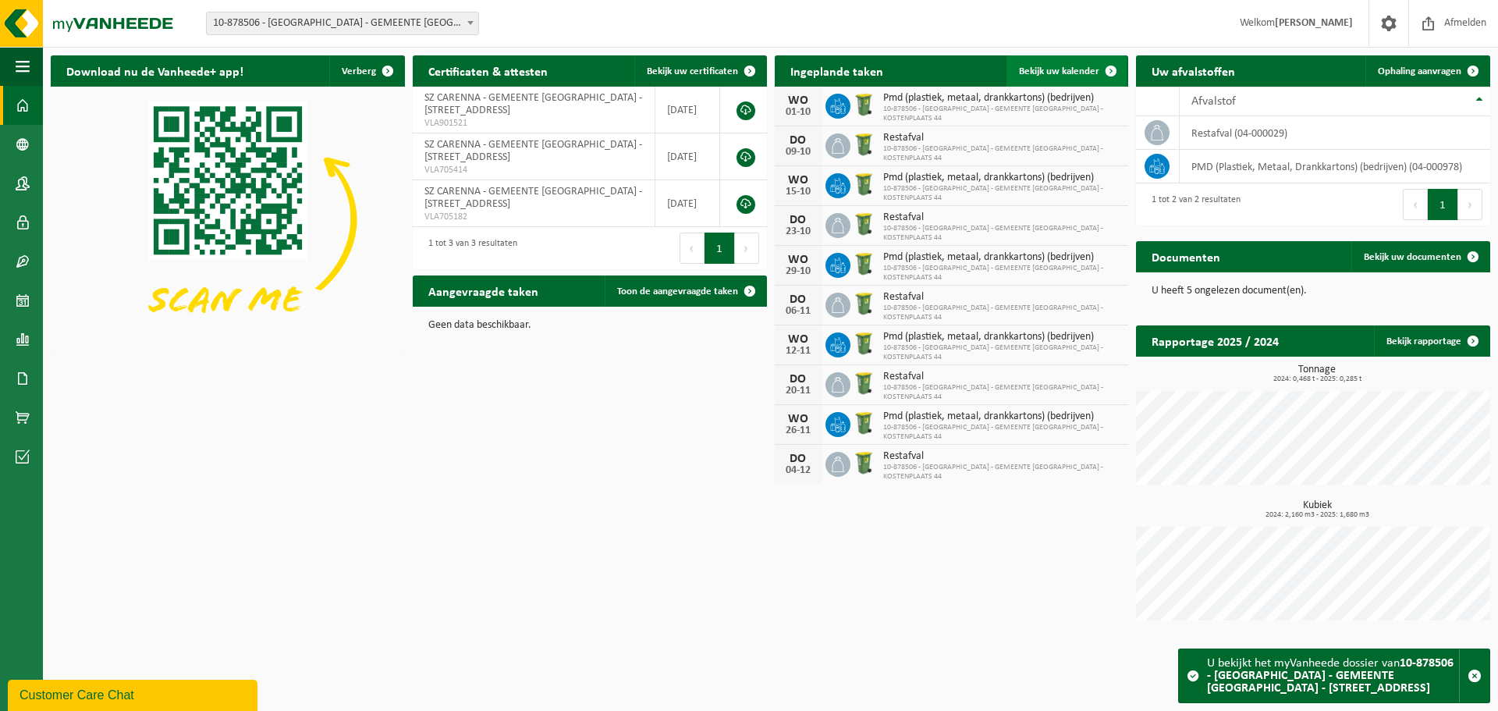 The image size is (1498, 711). Describe the element at coordinates (1186, 256) in the screenshot. I see `h2: Documenten` at that location.